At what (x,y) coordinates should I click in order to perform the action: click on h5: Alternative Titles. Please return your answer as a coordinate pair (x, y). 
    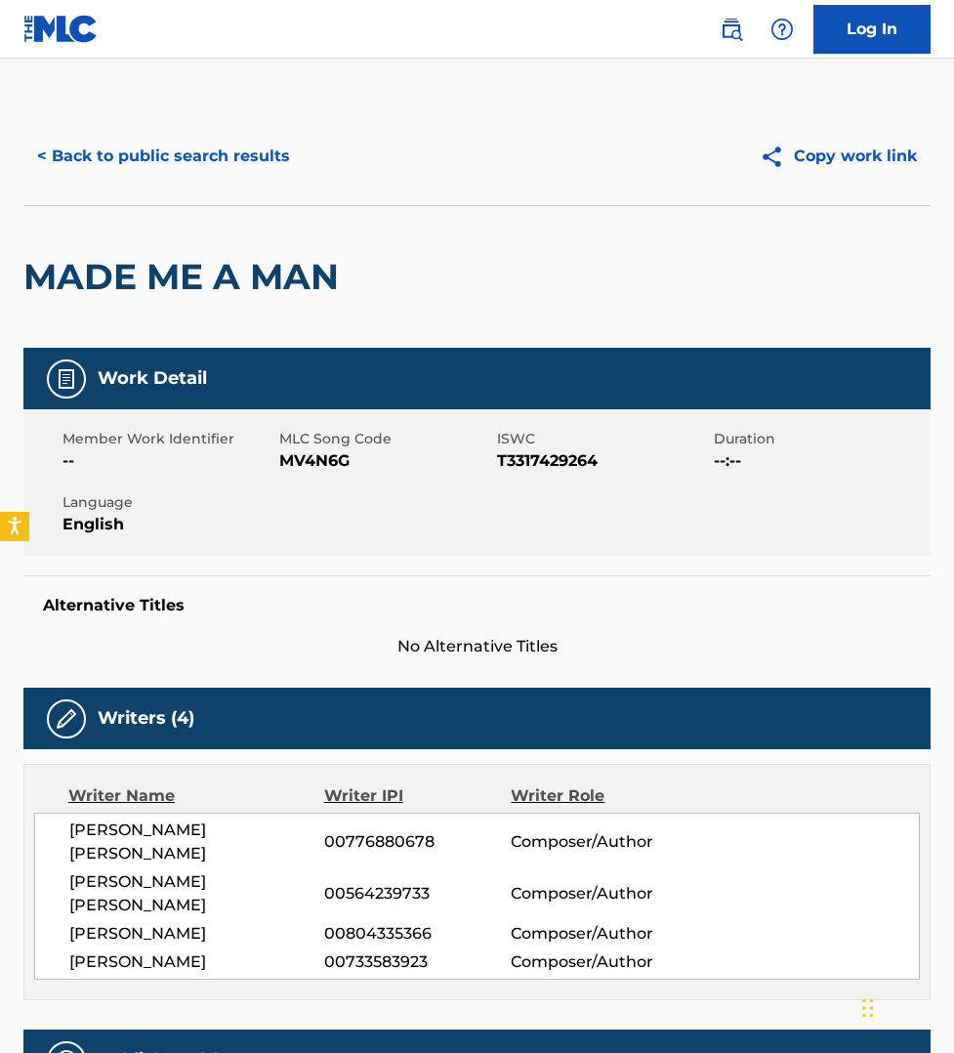
    Looking at the image, I should click on (477, 605).